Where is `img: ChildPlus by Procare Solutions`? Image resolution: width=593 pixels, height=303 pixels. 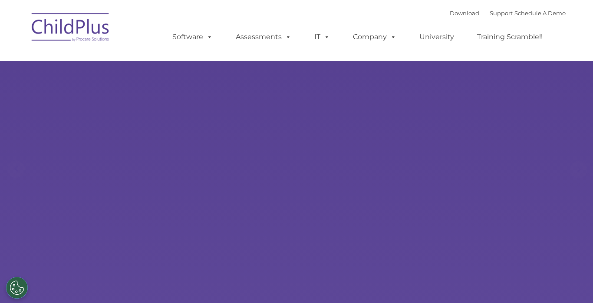
img: ChildPlus by Procare Solutions is located at coordinates (71, 29).